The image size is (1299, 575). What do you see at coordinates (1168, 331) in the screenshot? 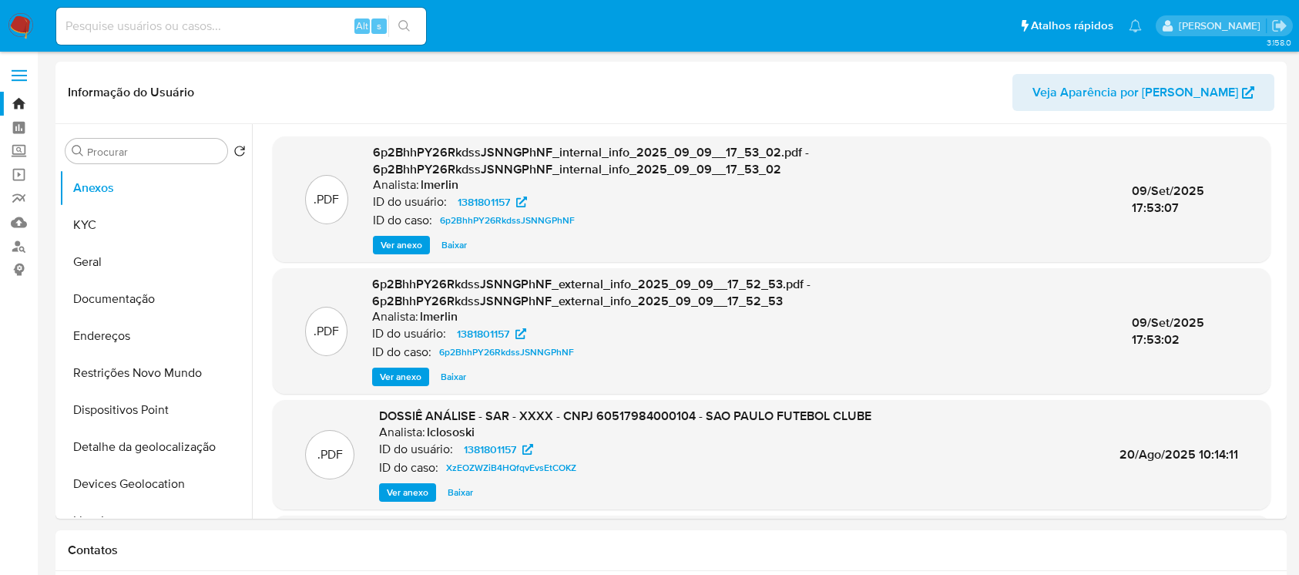
I see `span: 09/Set/2025 17:53:02` at bounding box center [1168, 331].